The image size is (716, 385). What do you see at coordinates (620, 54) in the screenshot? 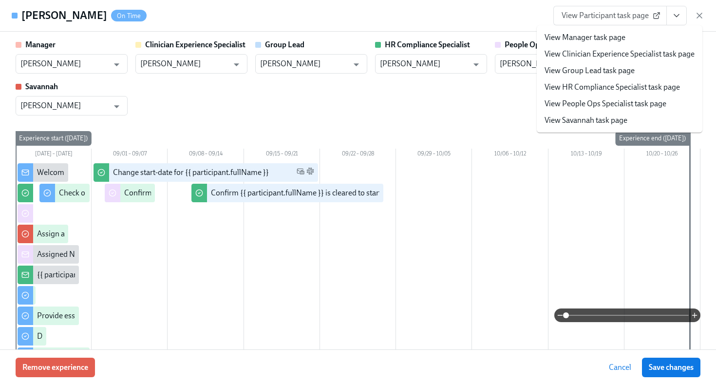
I see `a: View Clinician Experience Specialist task page` at bounding box center [620, 54].